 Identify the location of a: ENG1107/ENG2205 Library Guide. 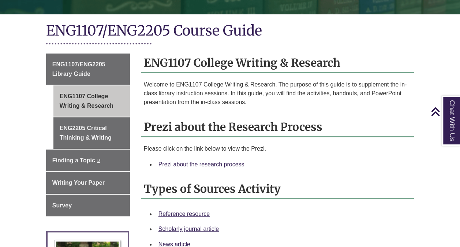
(88, 69).